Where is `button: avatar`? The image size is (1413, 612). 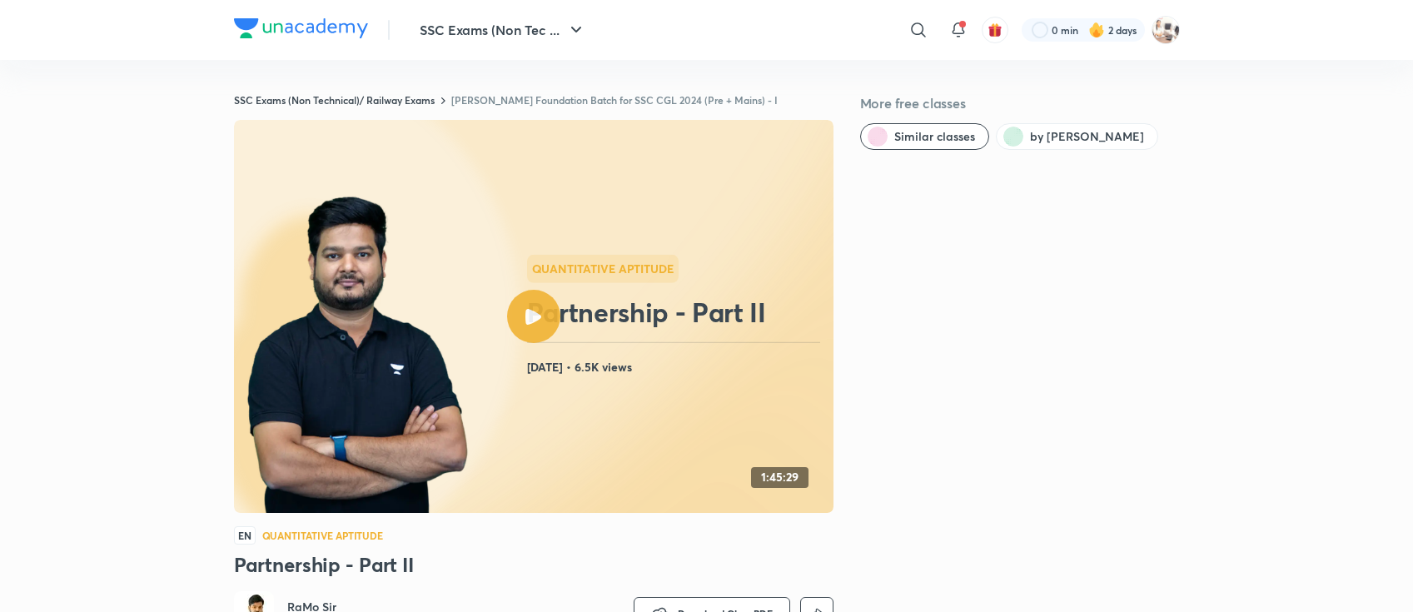
button: avatar is located at coordinates (995, 30).